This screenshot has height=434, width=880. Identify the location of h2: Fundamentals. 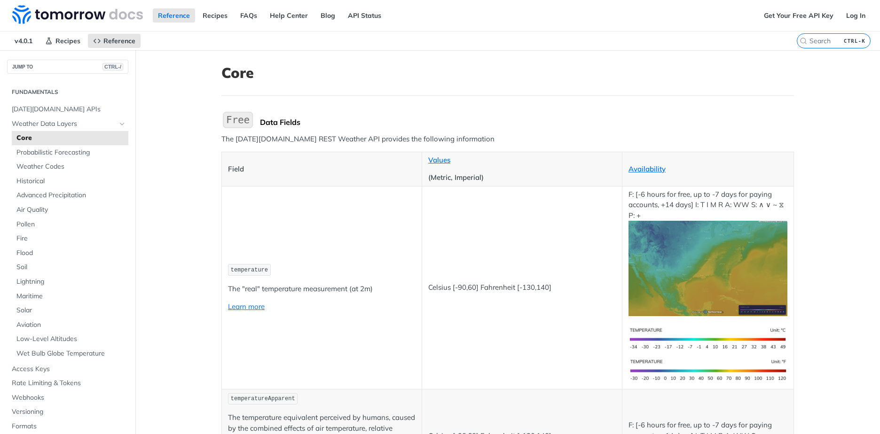
(68, 92).